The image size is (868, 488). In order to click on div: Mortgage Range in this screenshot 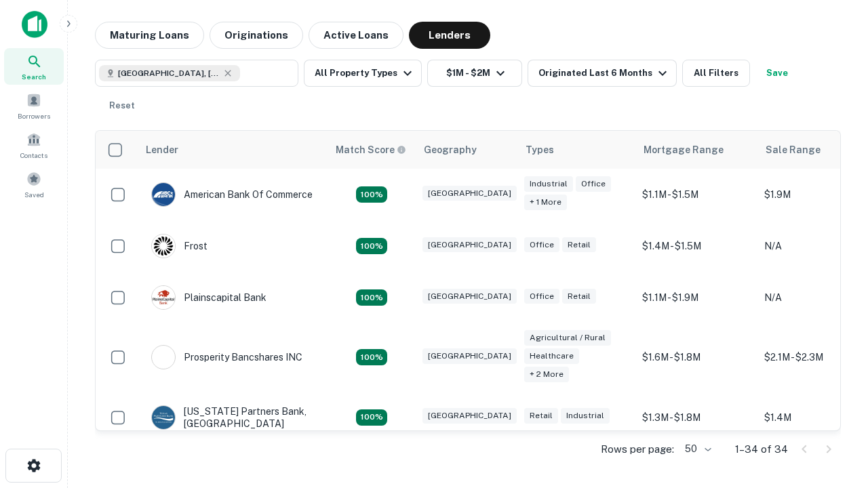, I will do `click(683, 150)`.